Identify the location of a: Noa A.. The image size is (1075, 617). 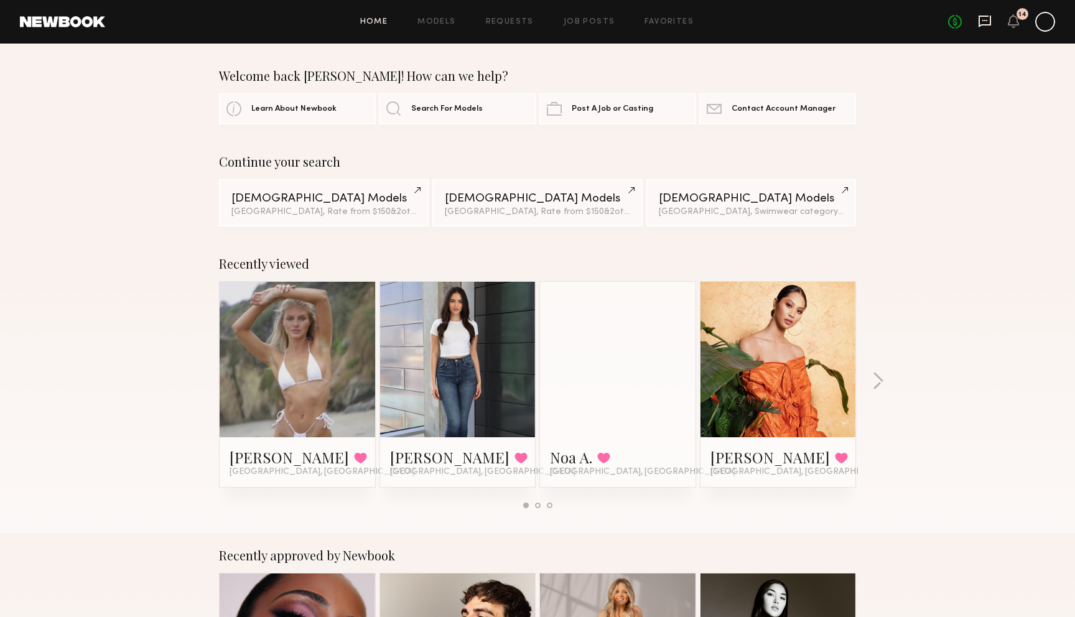
(571, 457).